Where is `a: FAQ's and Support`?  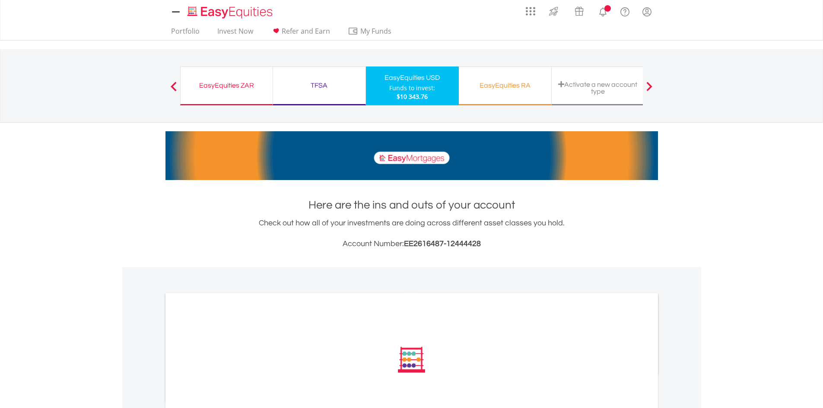 a: FAQ's and Support is located at coordinates (625, 11).